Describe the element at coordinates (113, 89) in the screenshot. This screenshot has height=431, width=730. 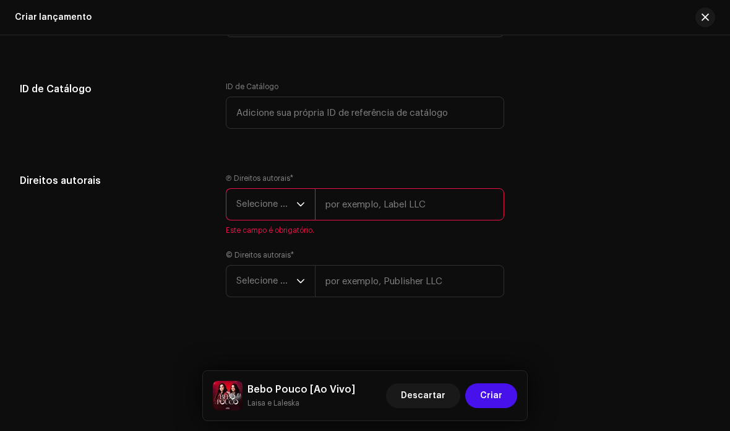
I see `h5: ID de Catálogo` at that location.